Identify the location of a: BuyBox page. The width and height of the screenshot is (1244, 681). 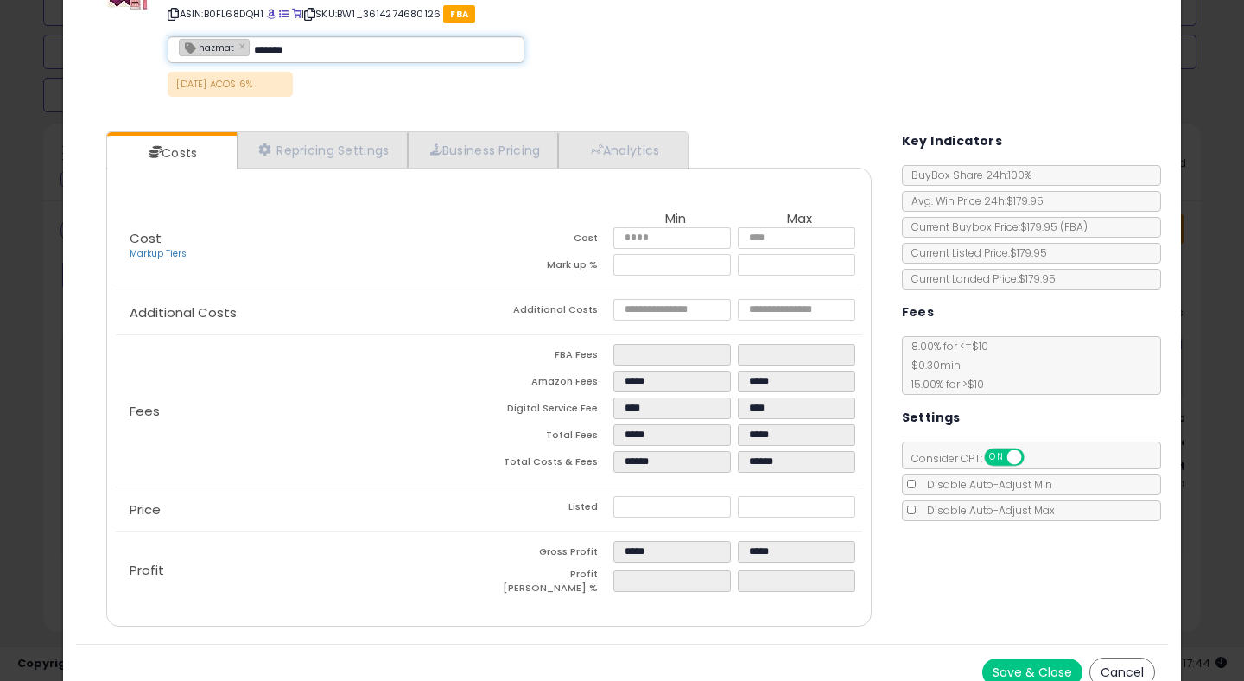
(271, 14).